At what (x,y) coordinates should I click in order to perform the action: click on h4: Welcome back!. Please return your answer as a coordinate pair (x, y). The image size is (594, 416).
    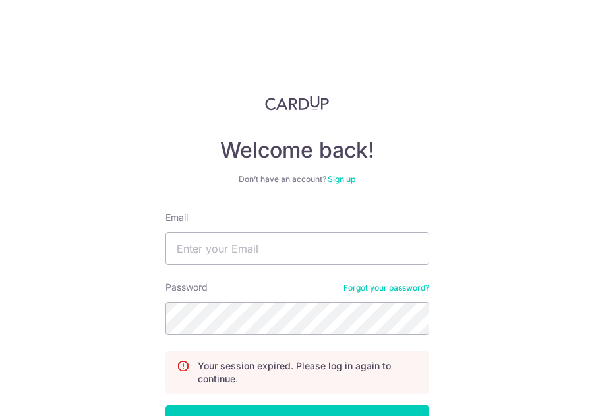
    Looking at the image, I should click on (297, 150).